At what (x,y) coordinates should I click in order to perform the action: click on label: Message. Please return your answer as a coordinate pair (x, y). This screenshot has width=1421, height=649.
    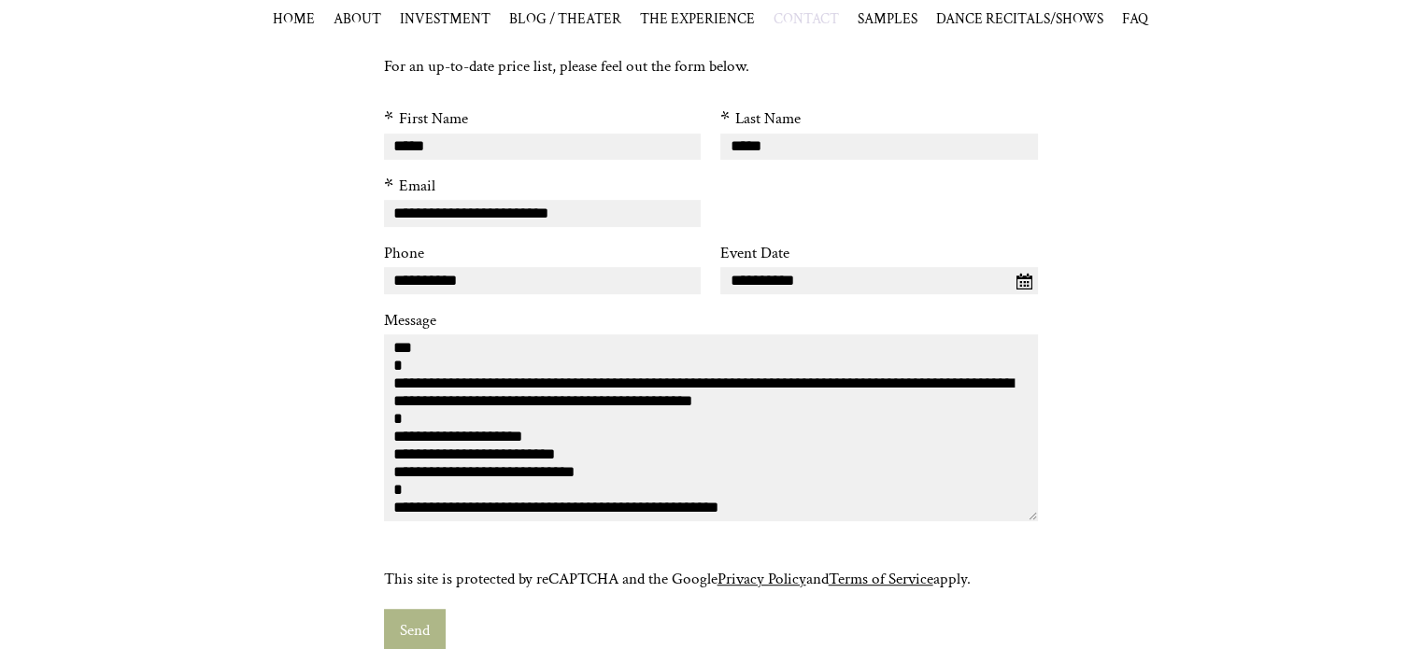
    Looking at the image, I should click on (410, 320).